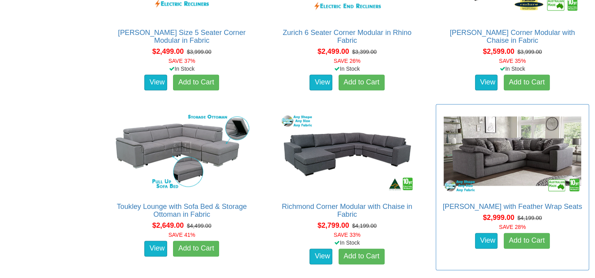  What do you see at coordinates (182, 211) in the screenshot?
I see `a: Toukley Lounge with Sofa Bed & Storage Ottoman in Fabric` at bounding box center [182, 211].